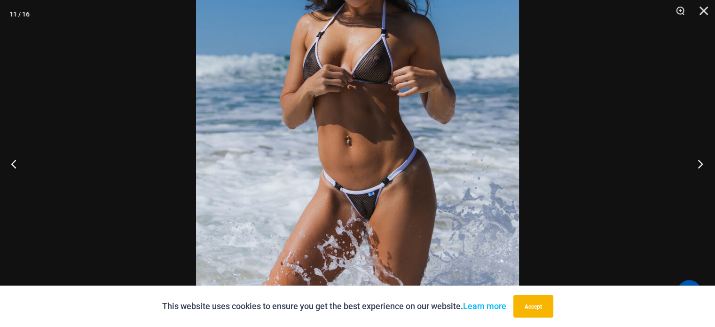  Describe the element at coordinates (19, 14) in the screenshot. I see `div: 11 / 16` at that location.